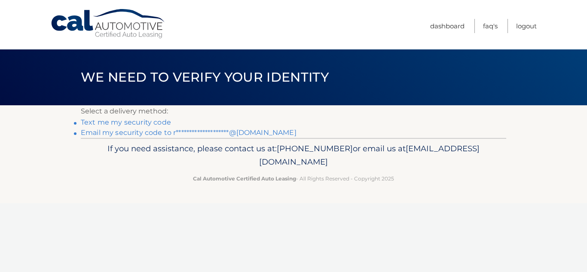 This screenshot has width=587, height=272. What do you see at coordinates (126, 122) in the screenshot?
I see `a: Text me my security code` at bounding box center [126, 122].